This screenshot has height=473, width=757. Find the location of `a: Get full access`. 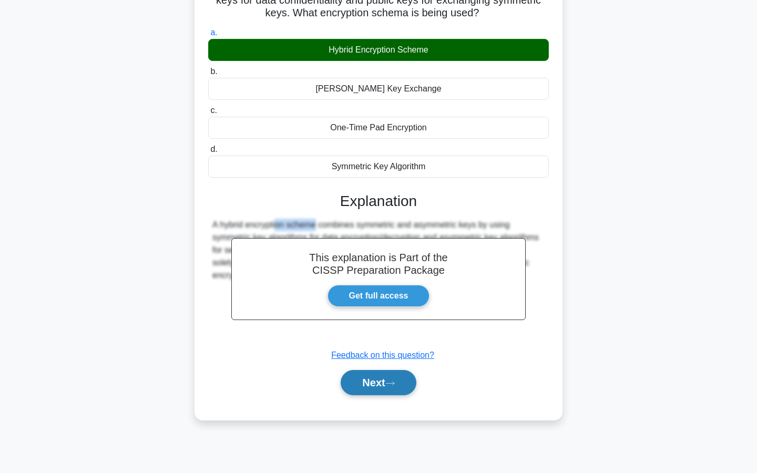

a: Get full access is located at coordinates (379, 296).